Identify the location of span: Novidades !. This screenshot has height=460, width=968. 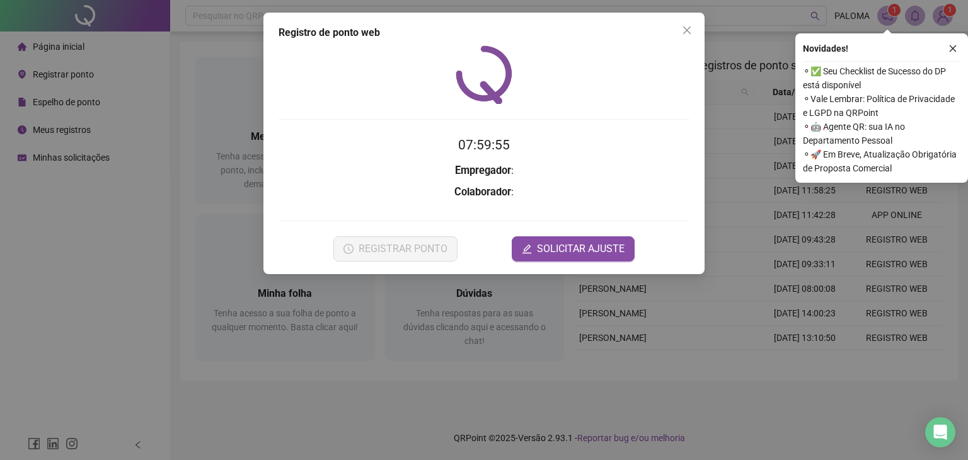
(826, 49).